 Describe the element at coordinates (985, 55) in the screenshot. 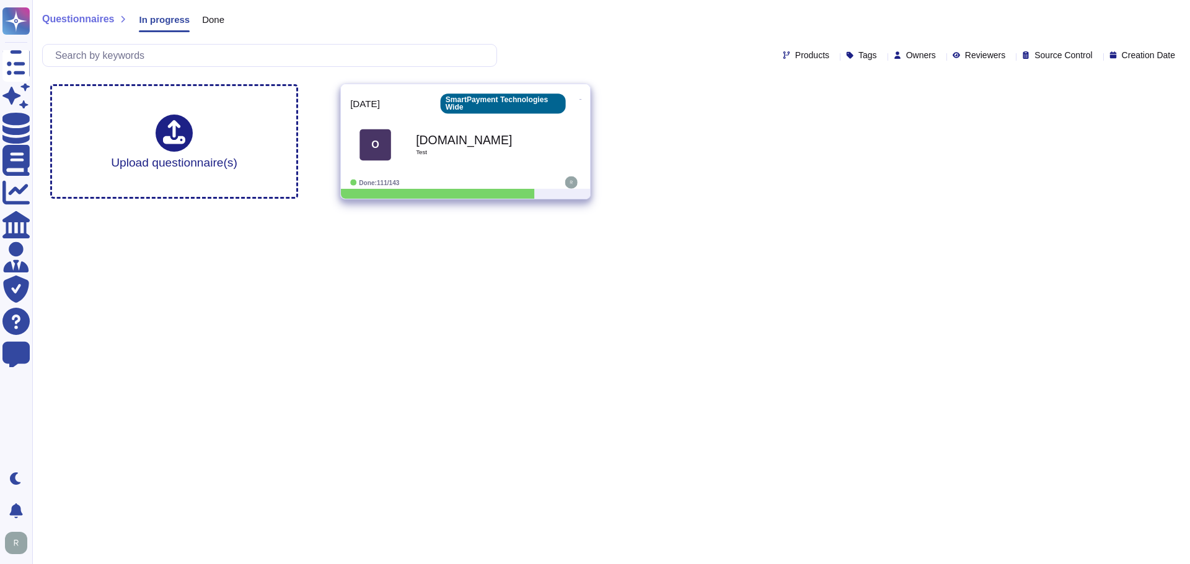

I see `span: Reviewers` at that location.